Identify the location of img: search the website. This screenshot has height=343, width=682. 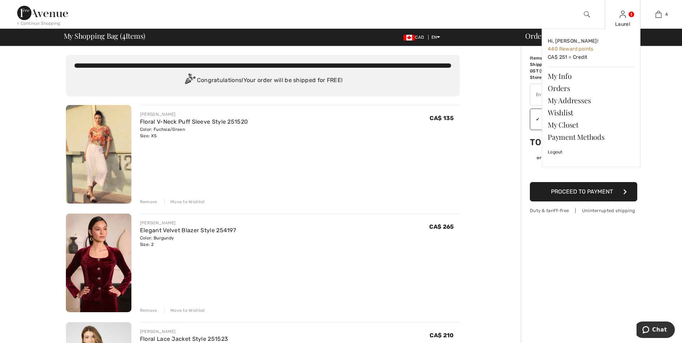
(587, 14).